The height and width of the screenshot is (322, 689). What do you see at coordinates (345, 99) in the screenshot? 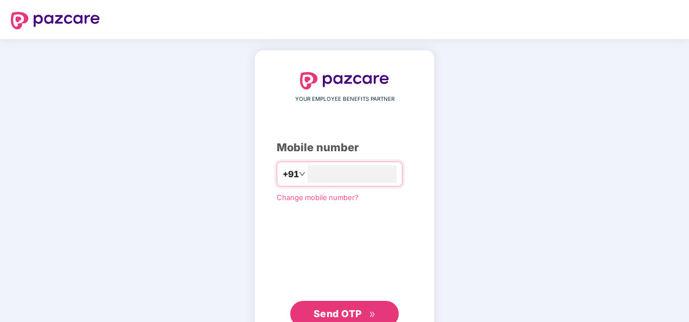
I see `span: YOUR EMPLOYEE BENEFITS PARTNER` at bounding box center [345, 99].